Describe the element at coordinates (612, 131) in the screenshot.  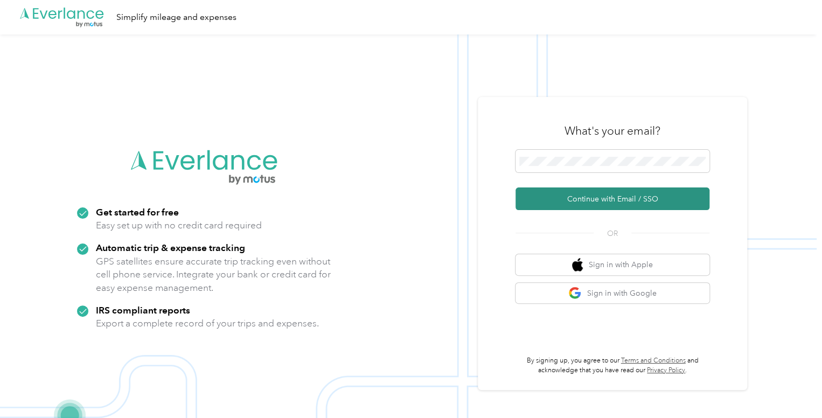
I see `h3: What's your email?` at that location.